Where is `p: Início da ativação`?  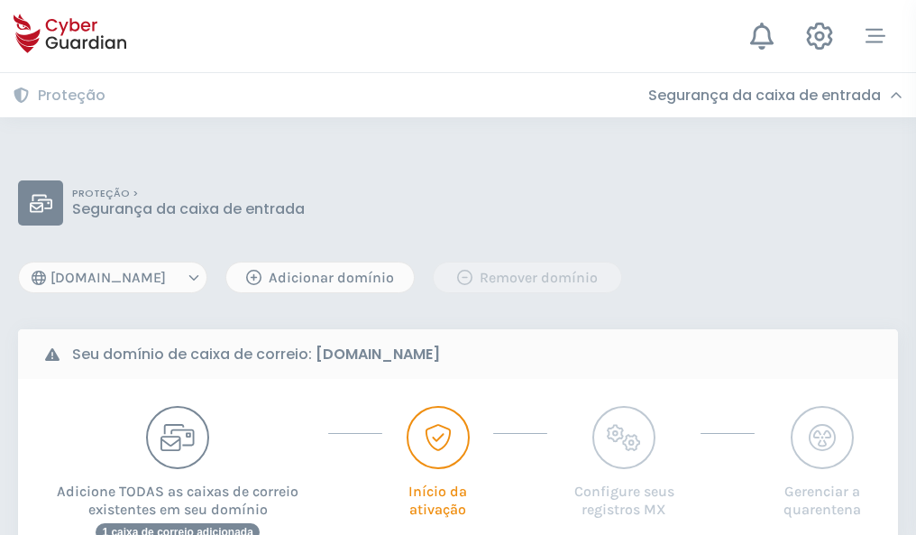
p: Início da ativação is located at coordinates (437, 493).